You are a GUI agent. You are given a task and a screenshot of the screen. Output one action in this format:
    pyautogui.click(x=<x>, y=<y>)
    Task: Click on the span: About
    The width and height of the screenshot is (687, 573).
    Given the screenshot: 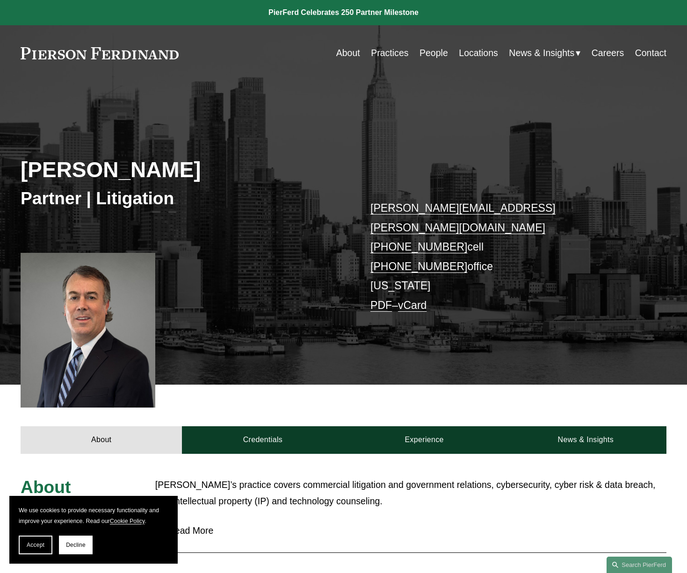 What is the action you would take?
    pyautogui.click(x=45, y=487)
    